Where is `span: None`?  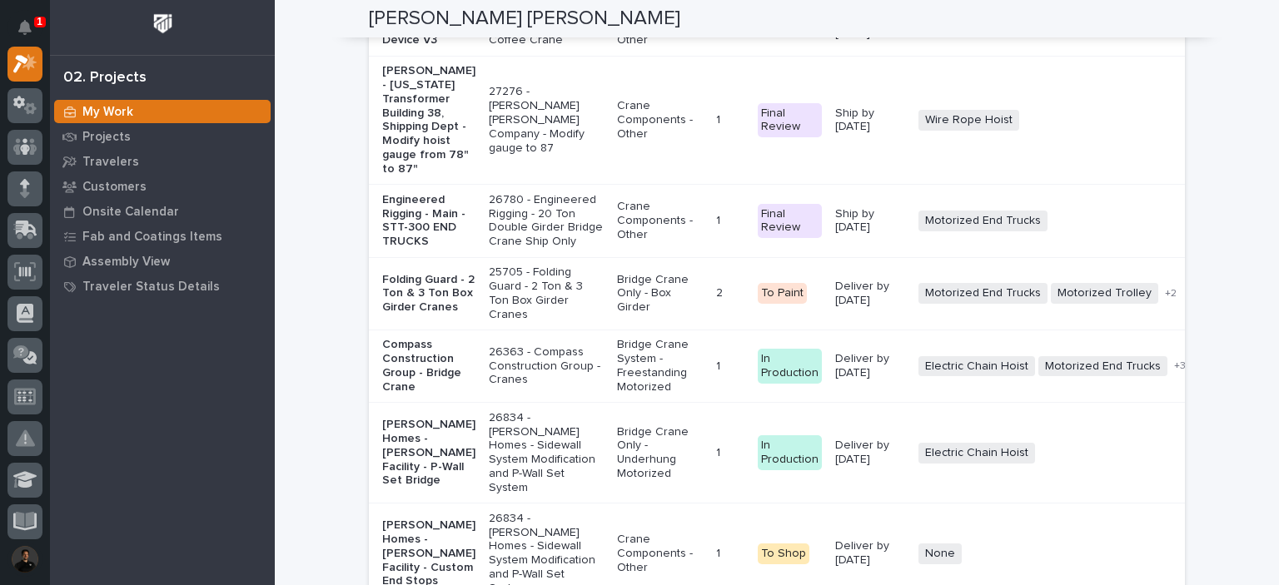
span: None is located at coordinates (940, 554).